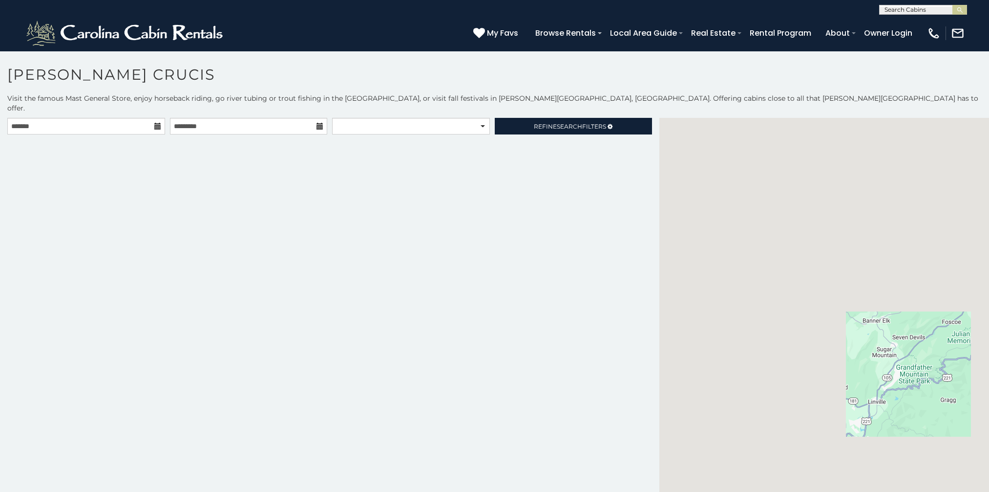 This screenshot has height=492, width=989. Describe the element at coordinates (934, 33) in the screenshot. I see `img: phone-regular-white.png` at that location.